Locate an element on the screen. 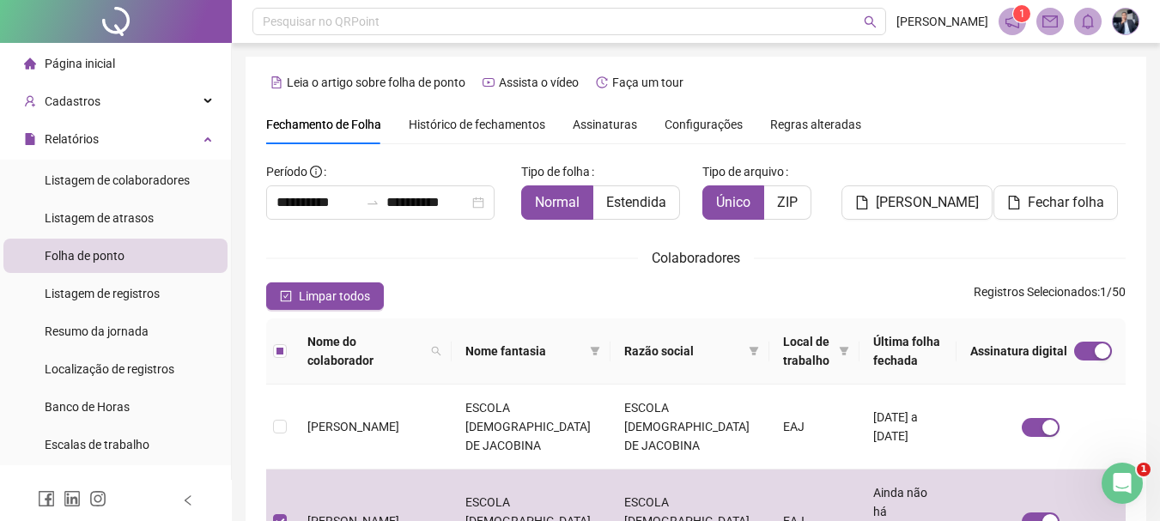 This screenshot has width=1160, height=521. span: history is located at coordinates (602, 82).